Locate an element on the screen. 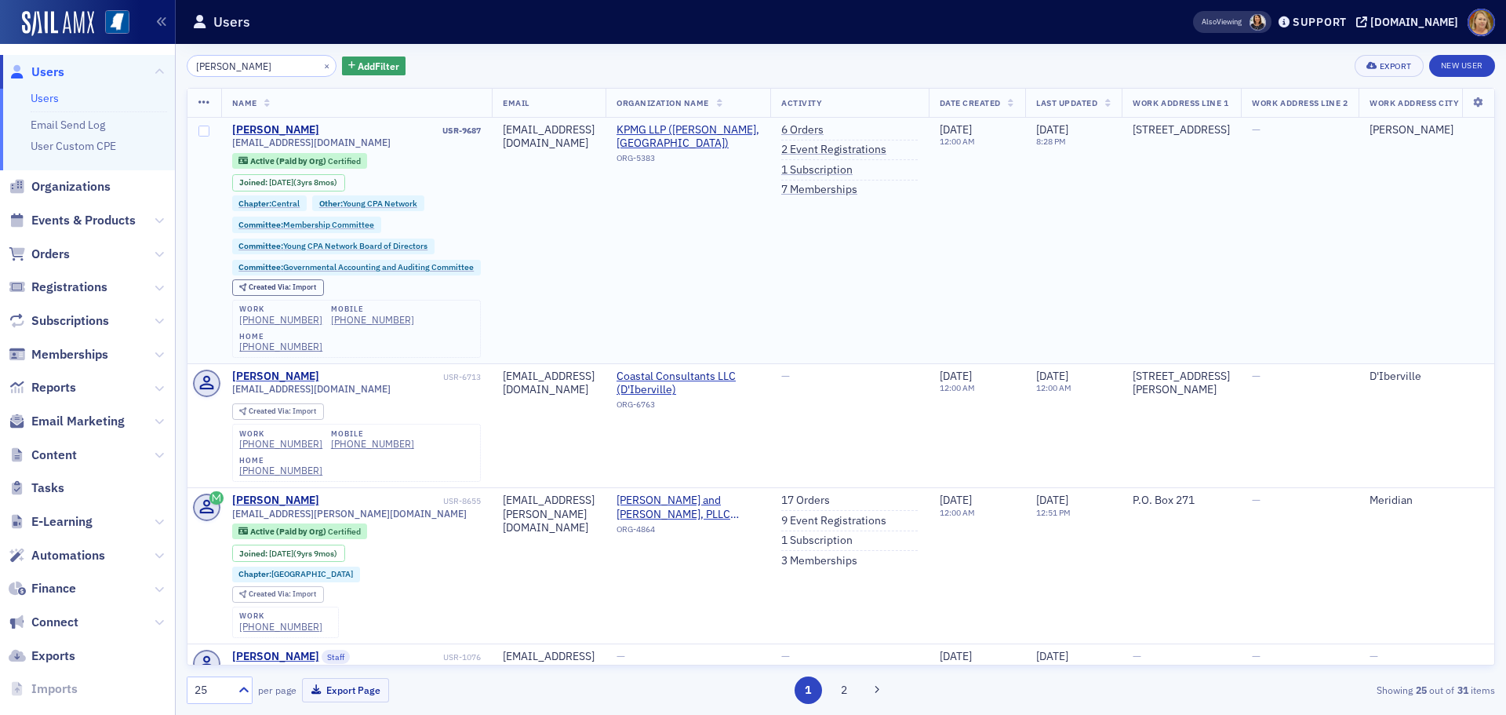 This screenshot has width=1506, height=715. div: (9yrs 9mos) is located at coordinates (303, 553).